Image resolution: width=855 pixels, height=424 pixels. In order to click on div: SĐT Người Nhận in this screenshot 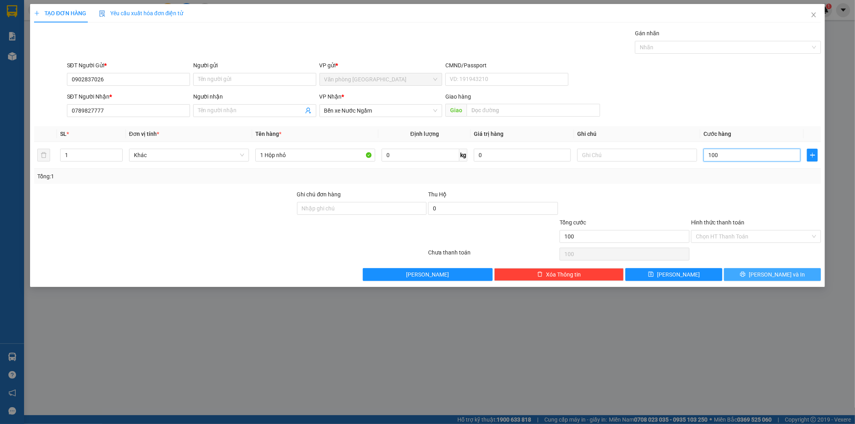, I will do `click(128, 97)`.